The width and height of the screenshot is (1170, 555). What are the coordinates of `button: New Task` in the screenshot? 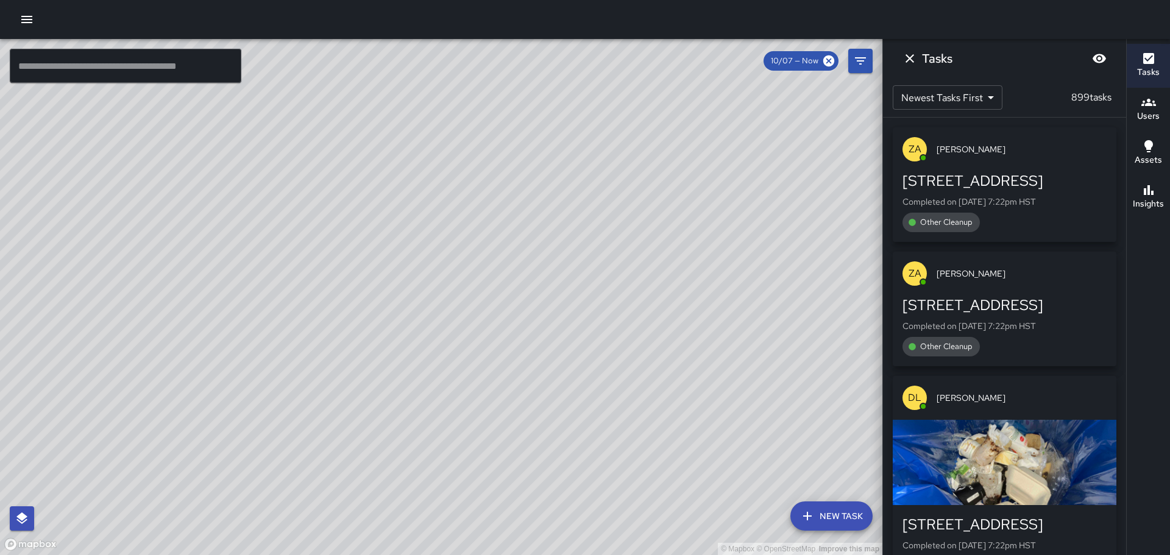 It's located at (831, 516).